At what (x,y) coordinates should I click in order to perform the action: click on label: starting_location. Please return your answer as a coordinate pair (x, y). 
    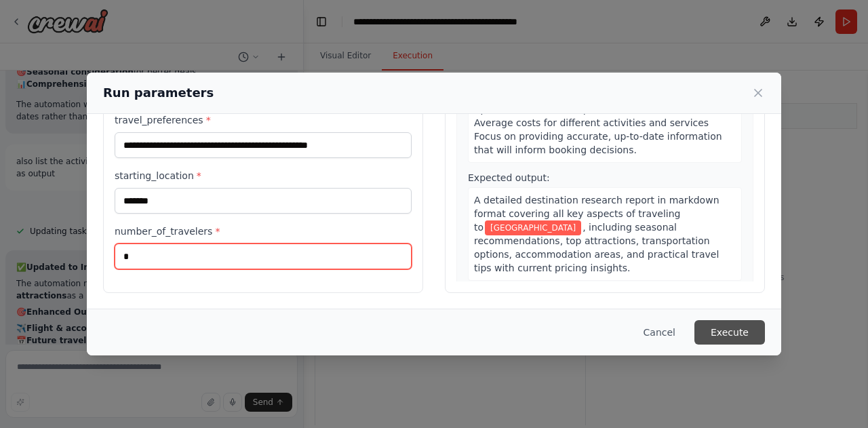
    Looking at the image, I should click on (263, 176).